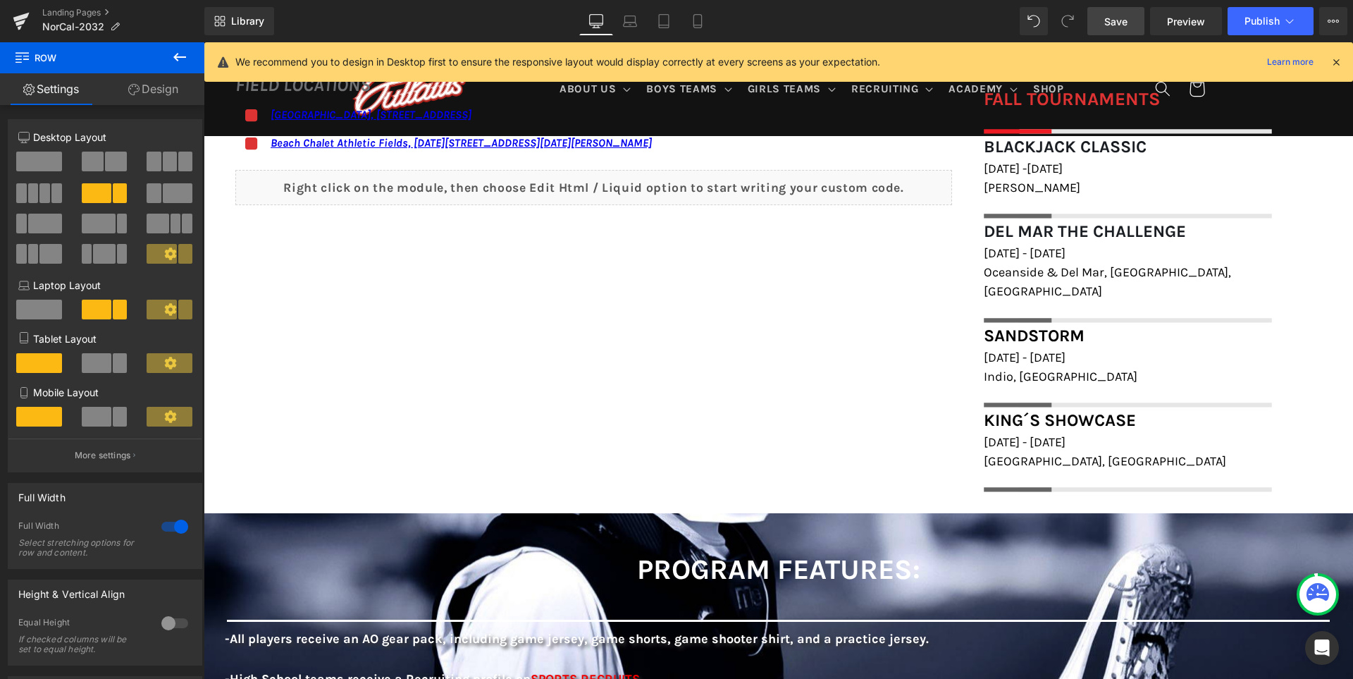 This screenshot has height=679, width=1353. I want to click on a: Laptop, so click(630, 21).